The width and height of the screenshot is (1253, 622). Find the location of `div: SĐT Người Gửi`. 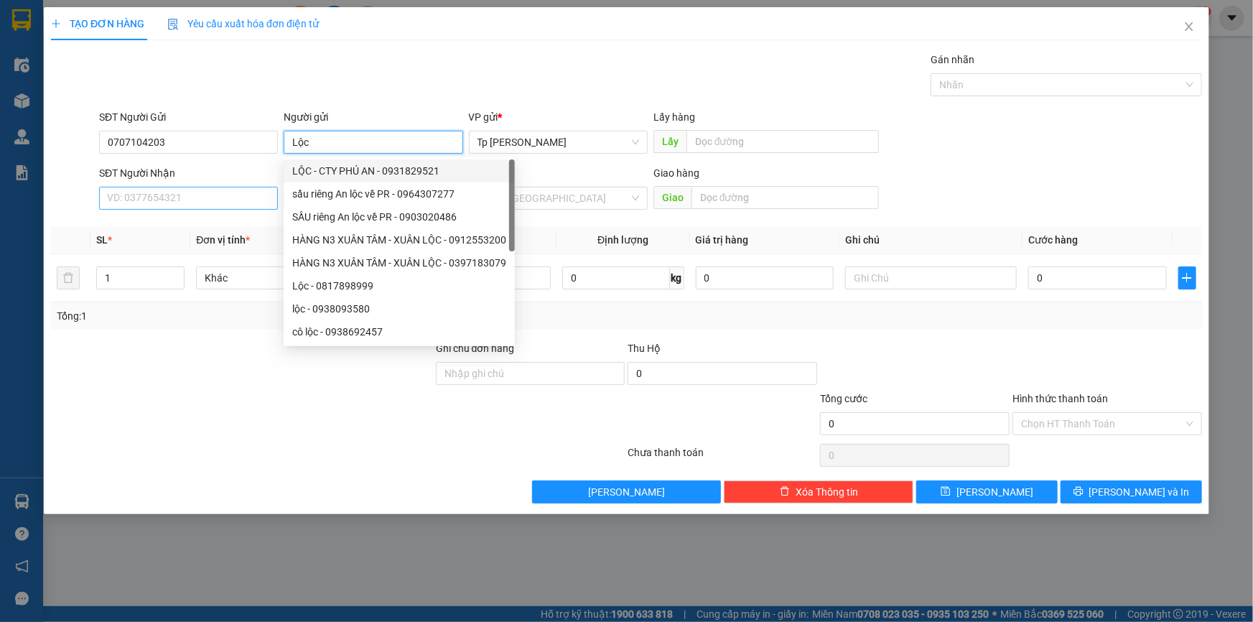

div: SĐT Người Gửi is located at coordinates (188, 117).